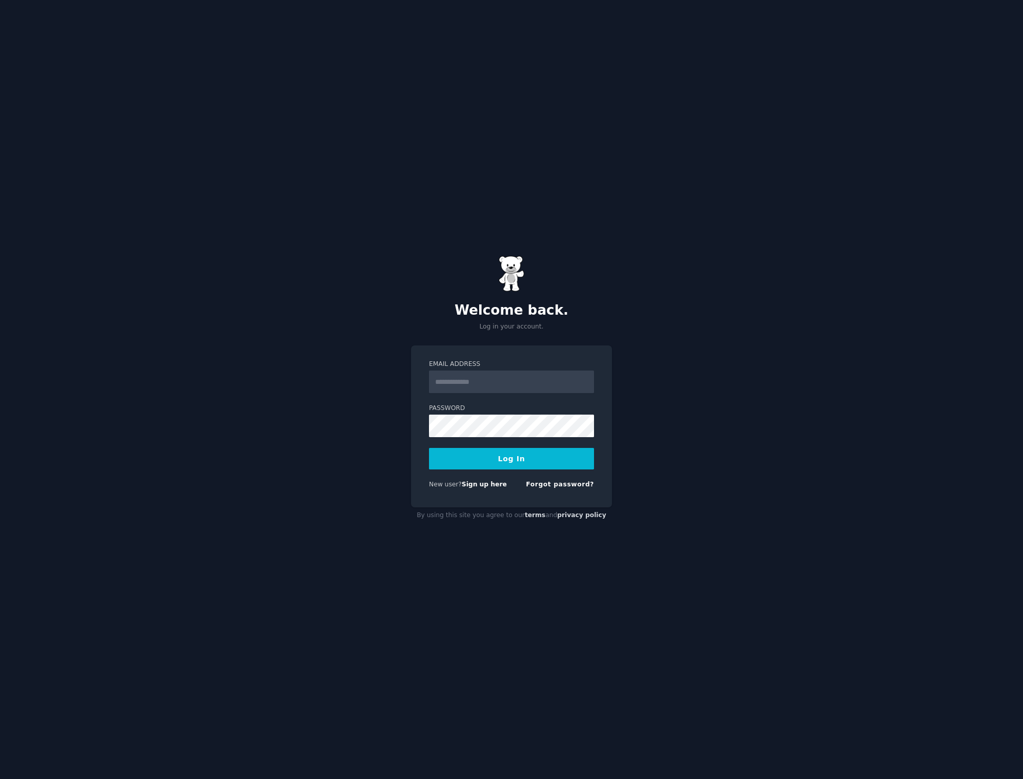  Describe the element at coordinates (535, 515) in the screenshot. I see `a: terms` at that location.